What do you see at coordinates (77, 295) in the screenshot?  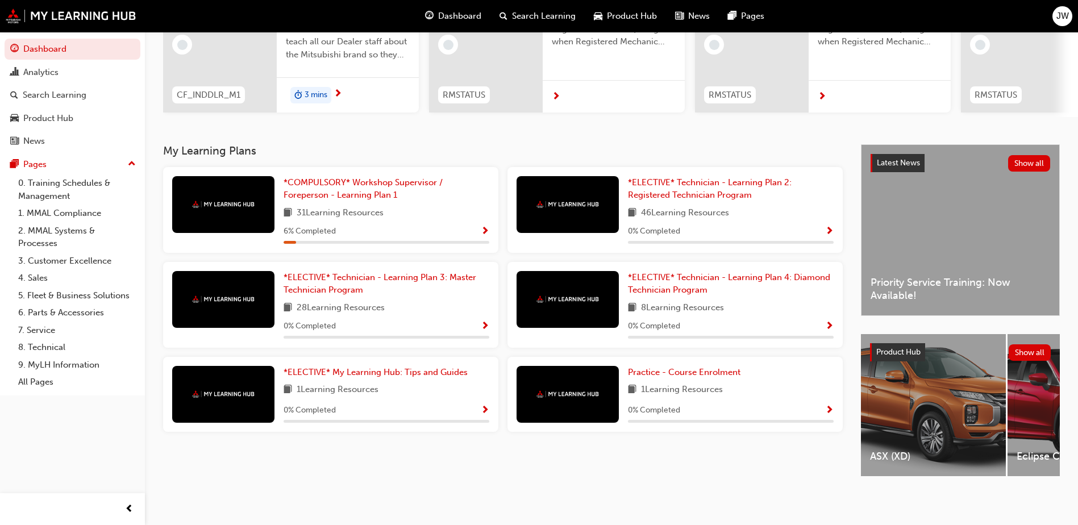 I see `a: 5. Fleet & Business Solutions` at bounding box center [77, 295].